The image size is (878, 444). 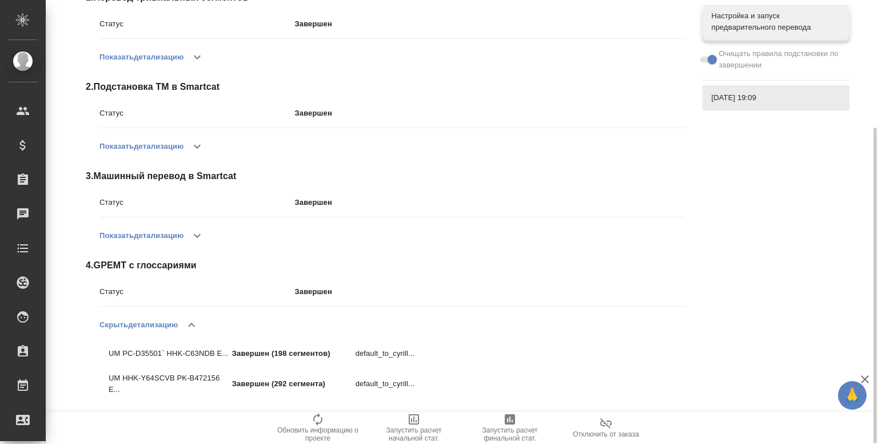 What do you see at coordinates (414, 428) in the screenshot?
I see `button: Запустить расчет начальной стат.` at bounding box center [414, 428].